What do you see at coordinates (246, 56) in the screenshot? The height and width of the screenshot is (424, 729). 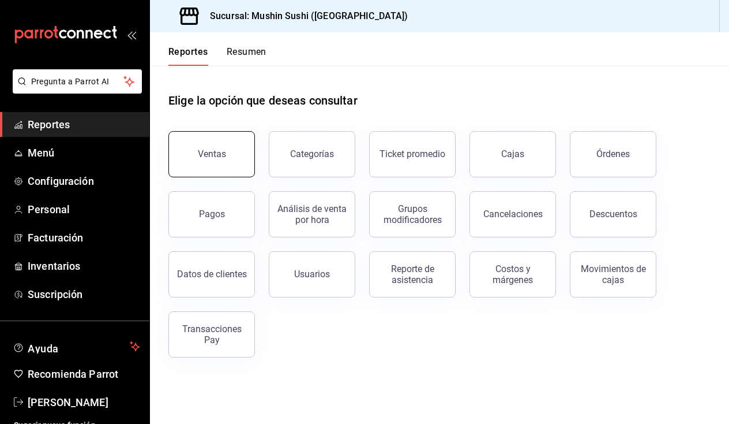 I see `button: Resumen` at bounding box center [246, 56].